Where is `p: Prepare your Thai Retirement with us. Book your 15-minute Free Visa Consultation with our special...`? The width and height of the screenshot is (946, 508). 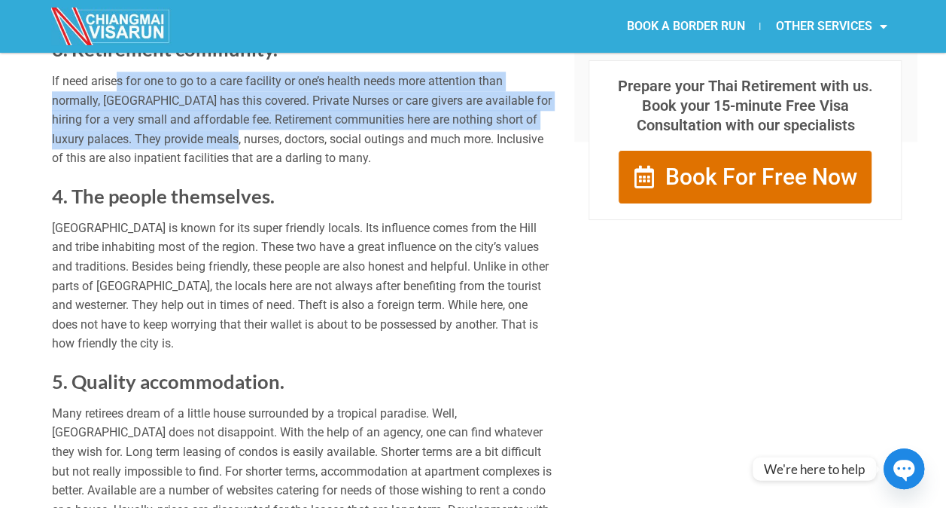 p: Prepare your Thai Retirement with us. Book your 15-minute Free Visa Consultation with our special... is located at coordinates (745, 105).